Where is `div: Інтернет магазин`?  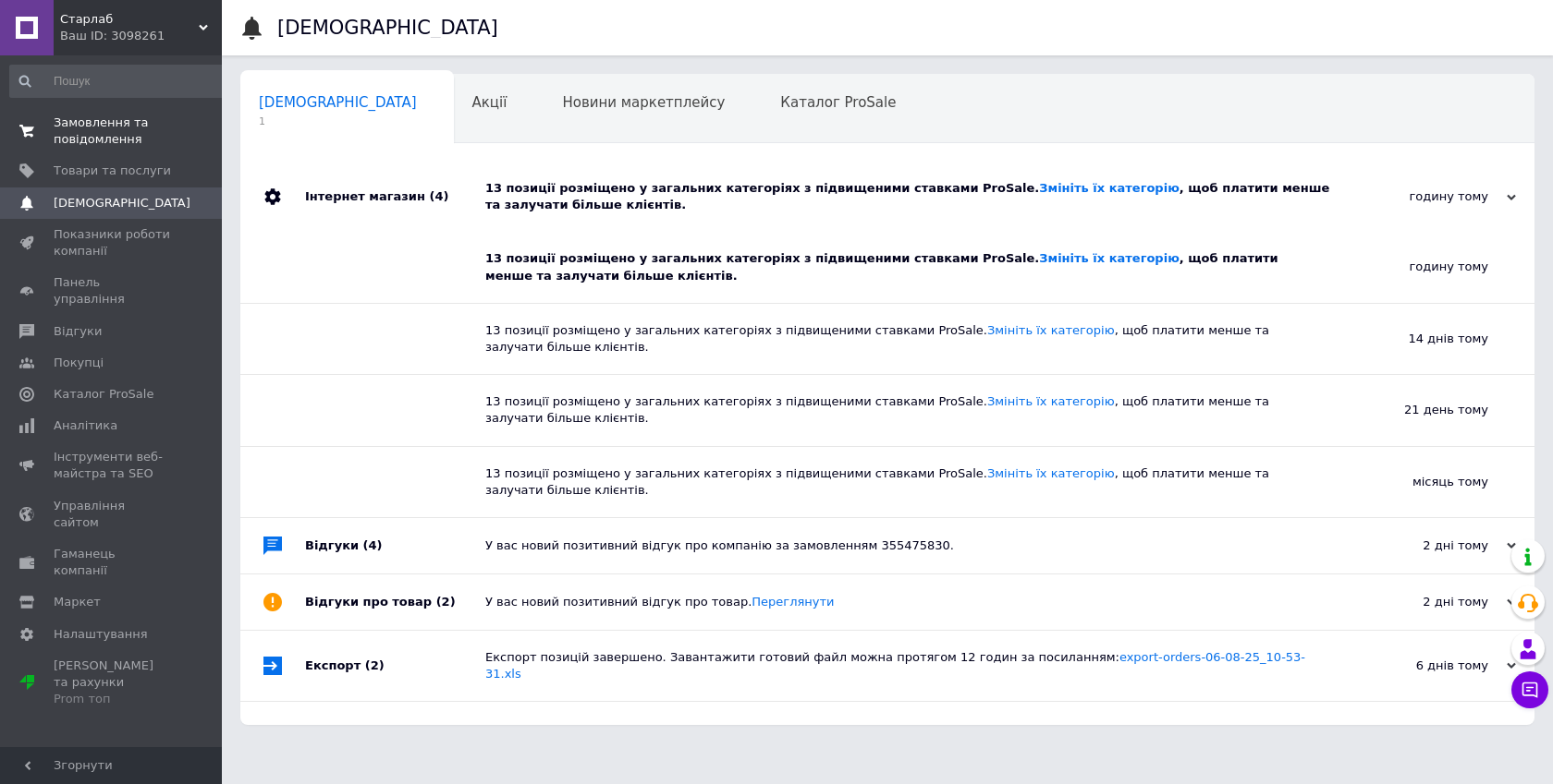
div: Інтернет магазин is located at coordinates (395, 197).